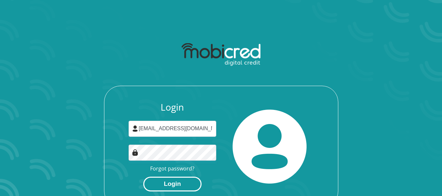  Describe the element at coordinates (172, 184) in the screenshot. I see `button: Login` at that location.